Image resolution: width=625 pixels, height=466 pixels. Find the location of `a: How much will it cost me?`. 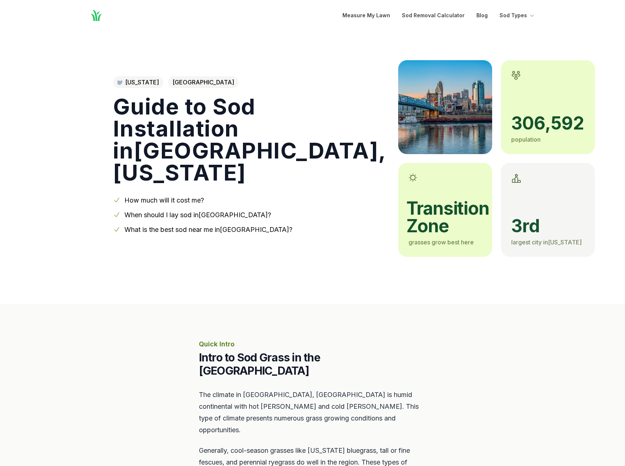

a: How much will it cost me? is located at coordinates (164, 200).